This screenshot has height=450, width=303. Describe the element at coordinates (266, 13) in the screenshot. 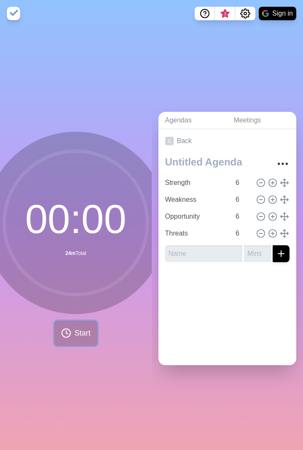

I see `img: google logo` at that location.